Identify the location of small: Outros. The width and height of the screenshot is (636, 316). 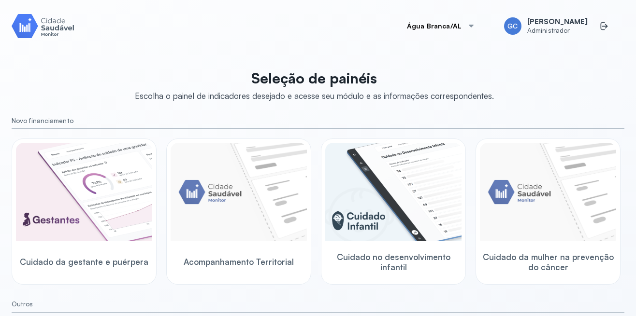
(318, 304).